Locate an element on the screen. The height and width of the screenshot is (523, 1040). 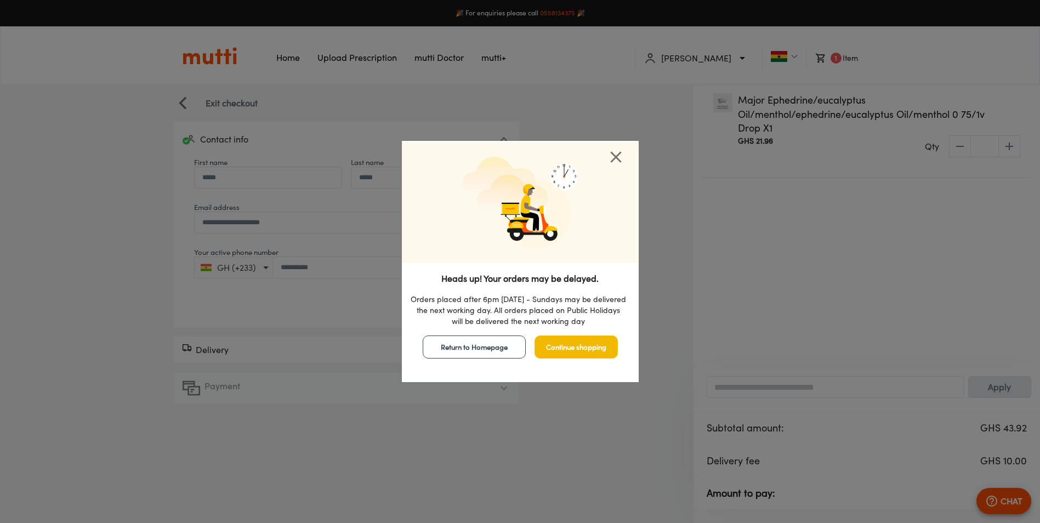
span: Return to Homepage is located at coordinates (474, 347).